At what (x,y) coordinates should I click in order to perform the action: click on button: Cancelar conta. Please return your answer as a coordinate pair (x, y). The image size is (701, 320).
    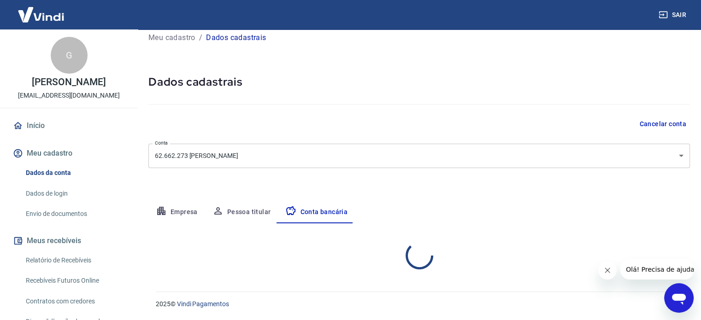
    Looking at the image, I should click on (662, 124).